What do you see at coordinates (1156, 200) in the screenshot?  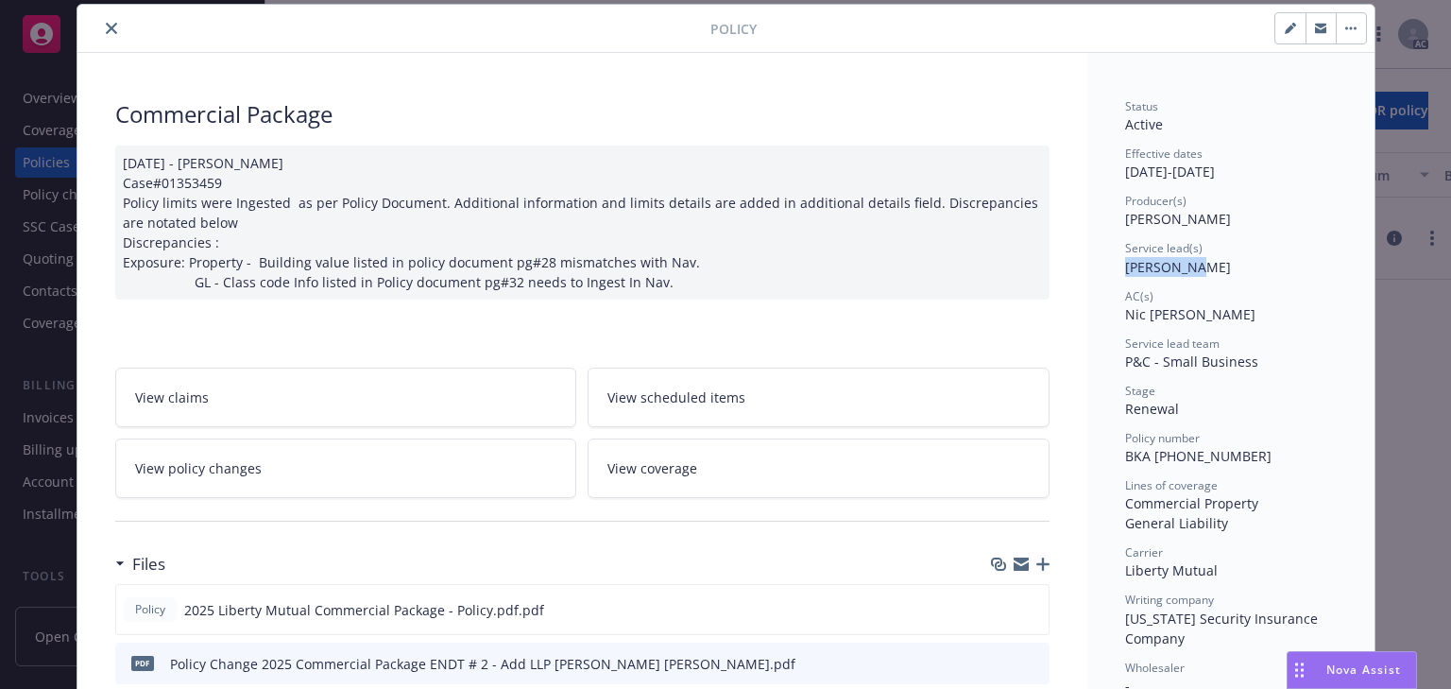 I see `span: Producer(s)` at bounding box center [1156, 200].